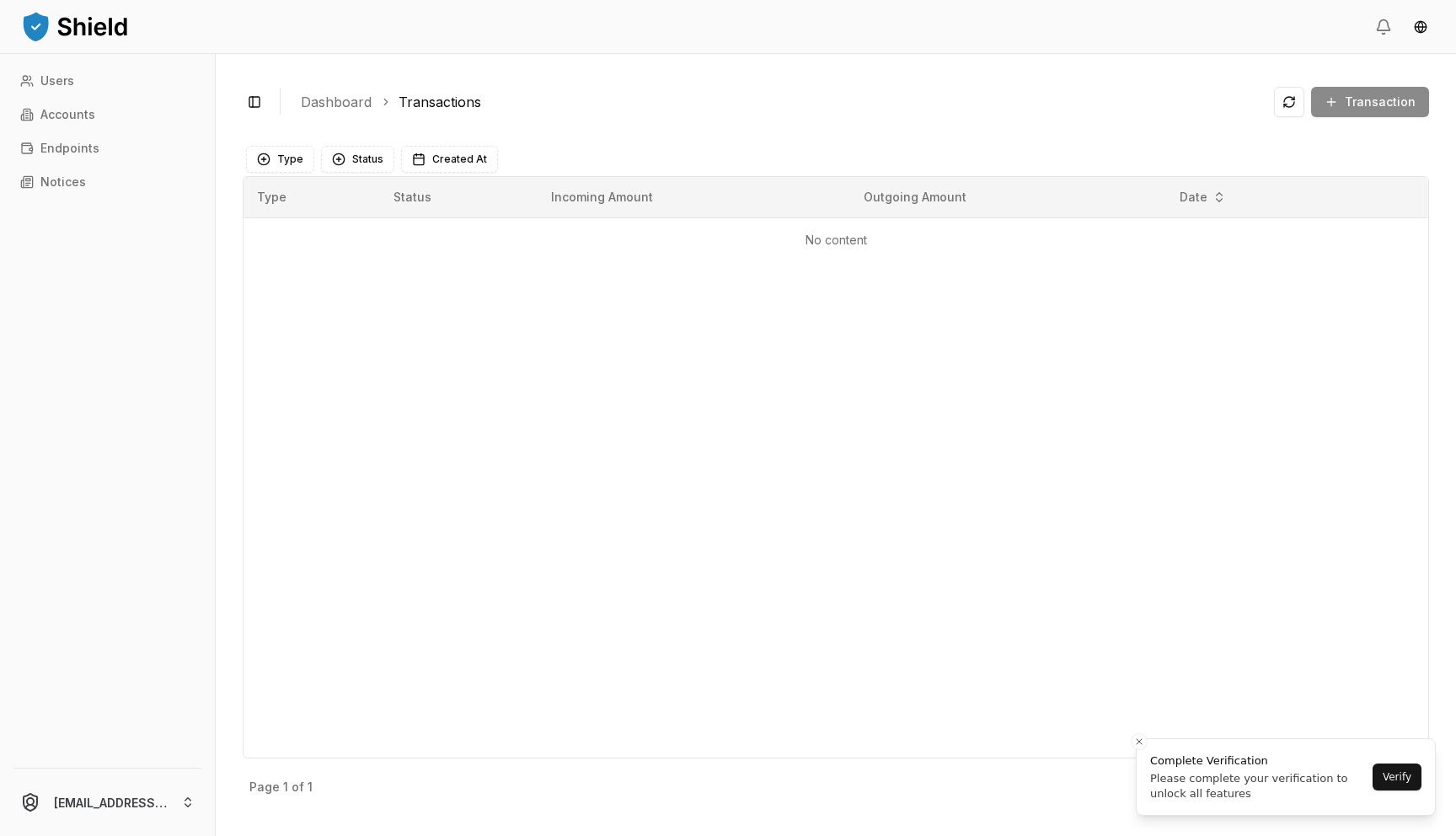 This screenshot has width=1456, height=836. I want to click on th: Incoming Amount, so click(694, 198).